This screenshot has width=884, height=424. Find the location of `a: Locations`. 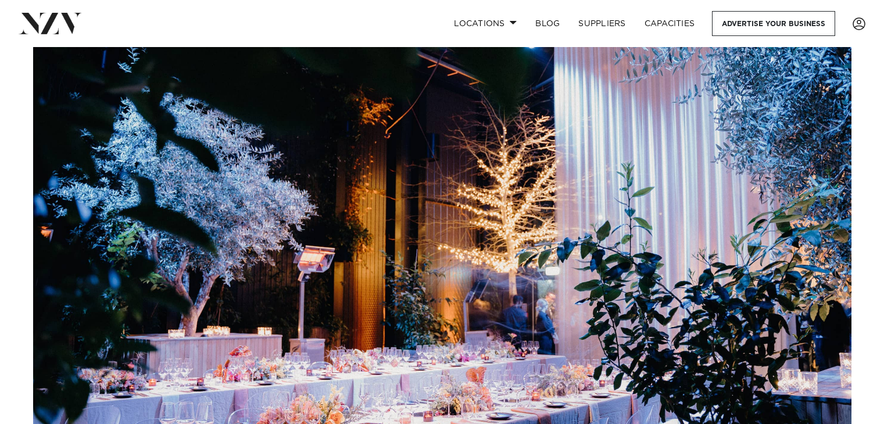

a: Locations is located at coordinates (485, 23).